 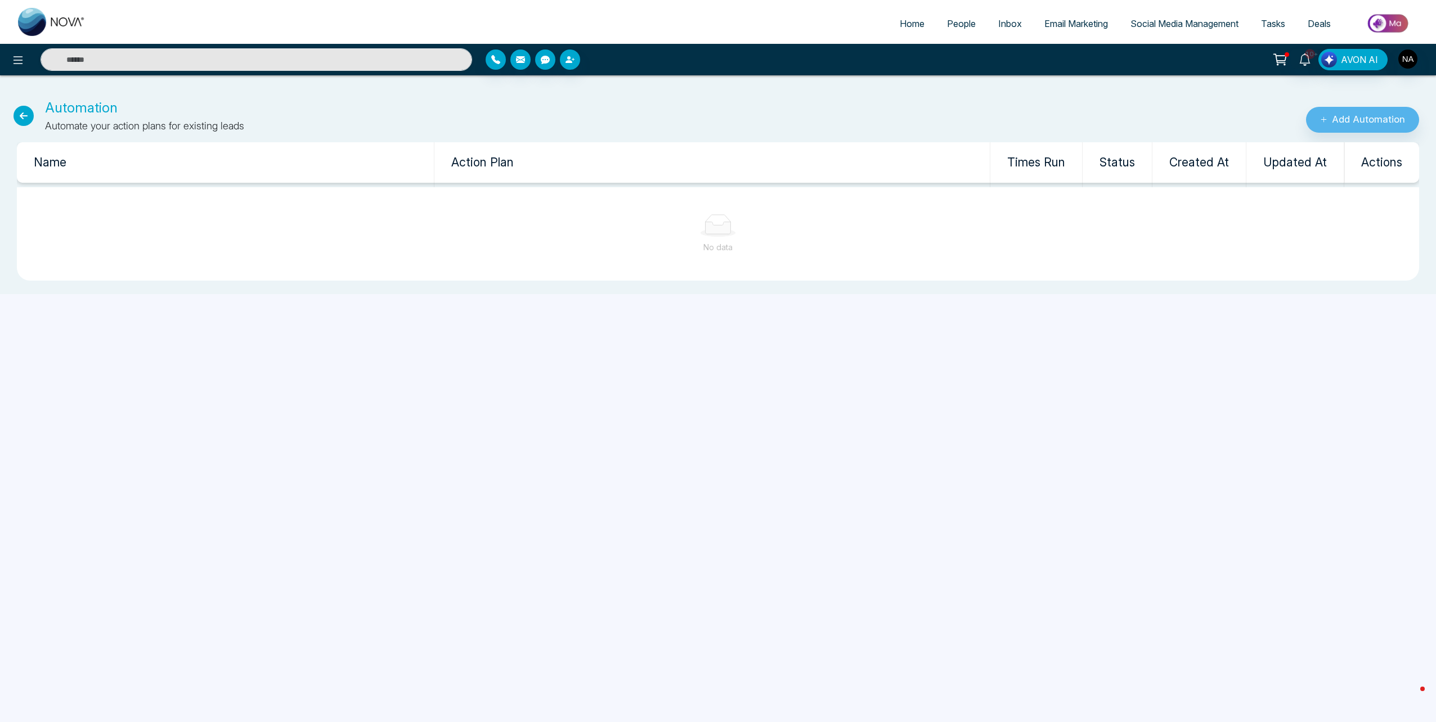 What do you see at coordinates (712, 163) in the screenshot?
I see `th: Action Plan` at bounding box center [712, 163].